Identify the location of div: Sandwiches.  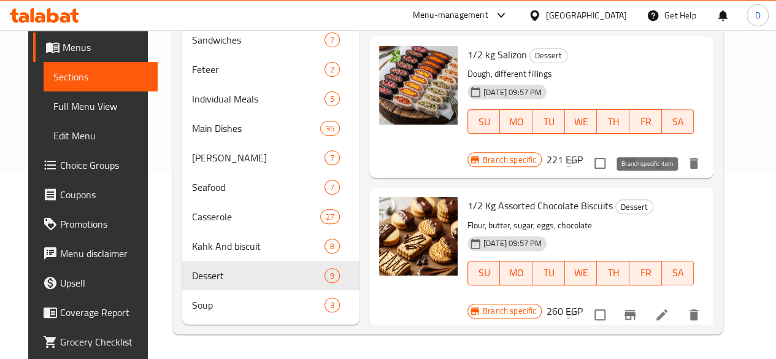
(258, 40).